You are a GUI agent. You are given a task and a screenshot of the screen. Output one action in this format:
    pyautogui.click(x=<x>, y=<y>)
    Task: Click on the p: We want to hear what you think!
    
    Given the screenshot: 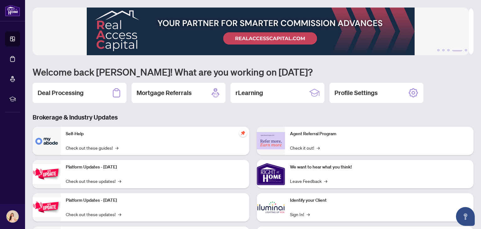 What is the action you would take?
    pyautogui.click(x=379, y=167)
    